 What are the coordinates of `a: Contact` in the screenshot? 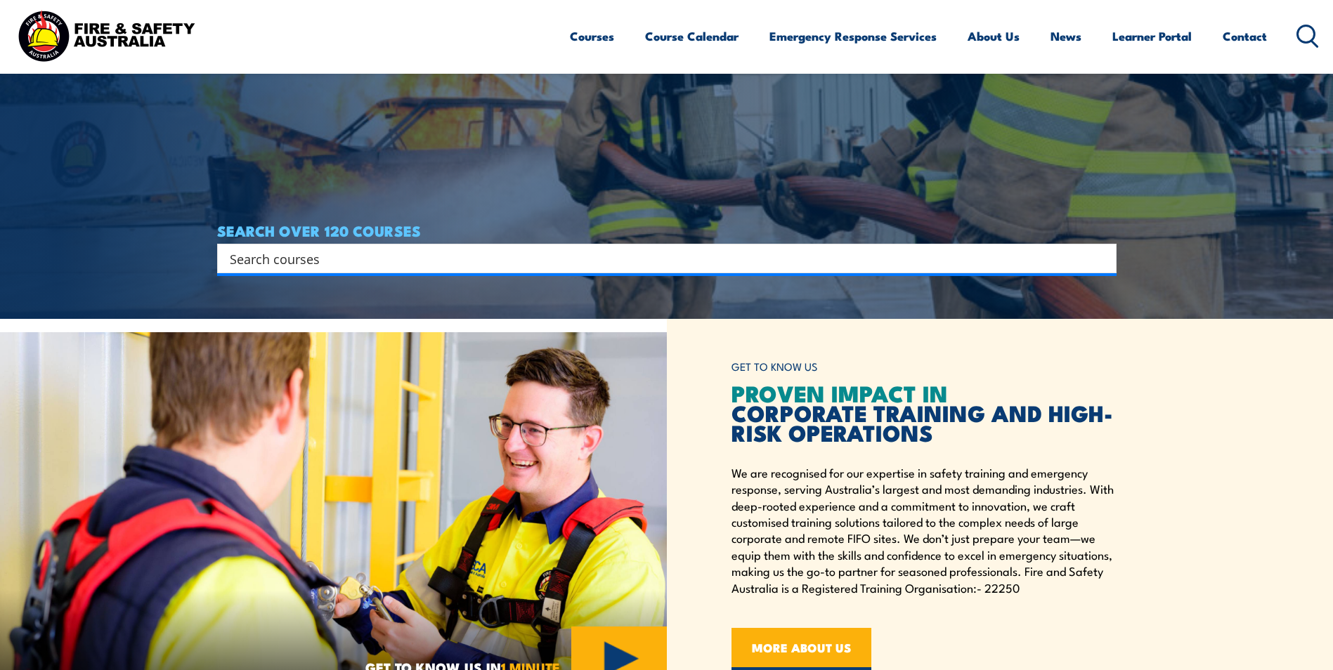 It's located at (1245, 36).